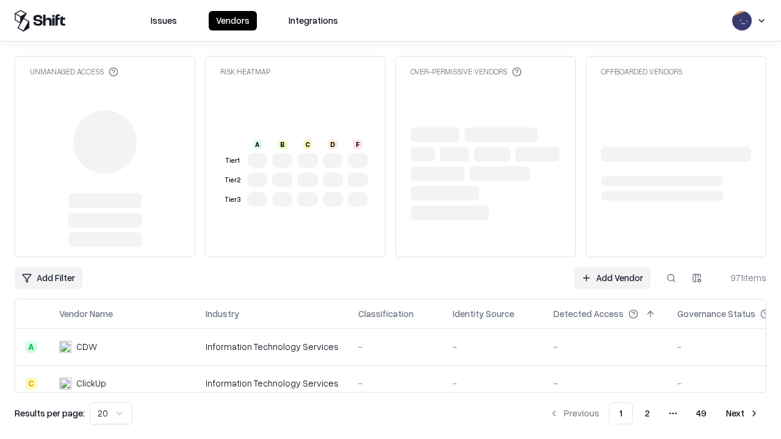 This screenshot has height=439, width=781. I want to click on div: Detected Access, so click(588, 314).